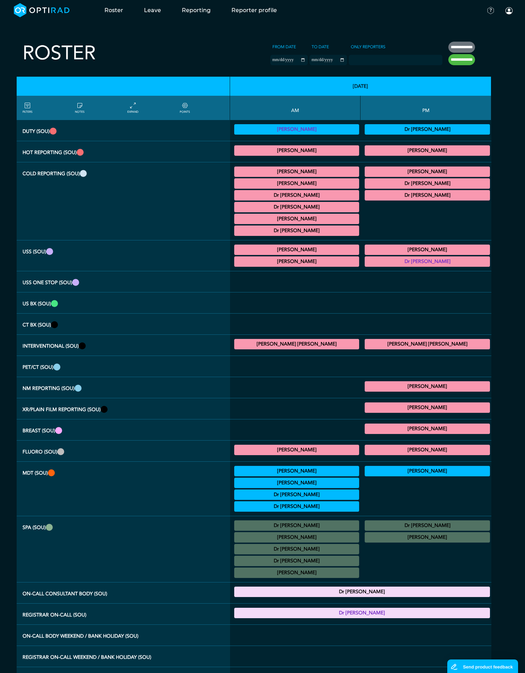 This screenshot has width=525, height=673. What do you see at coordinates (184, 108) in the screenshot?
I see `a: collapse/expand expected points` at bounding box center [184, 108].